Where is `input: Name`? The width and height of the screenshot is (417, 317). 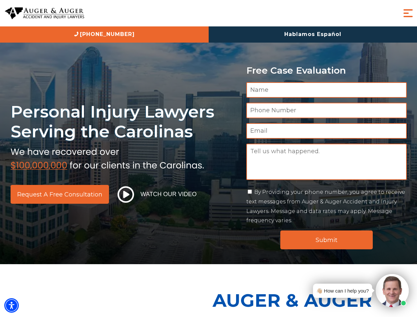
input: Name is located at coordinates (327, 90).